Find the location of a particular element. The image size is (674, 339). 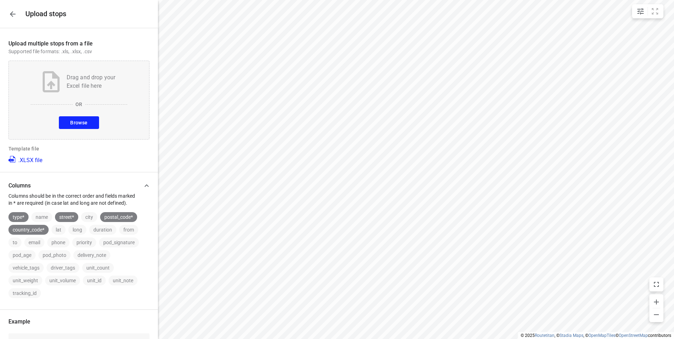

span: name is located at coordinates (42, 217).